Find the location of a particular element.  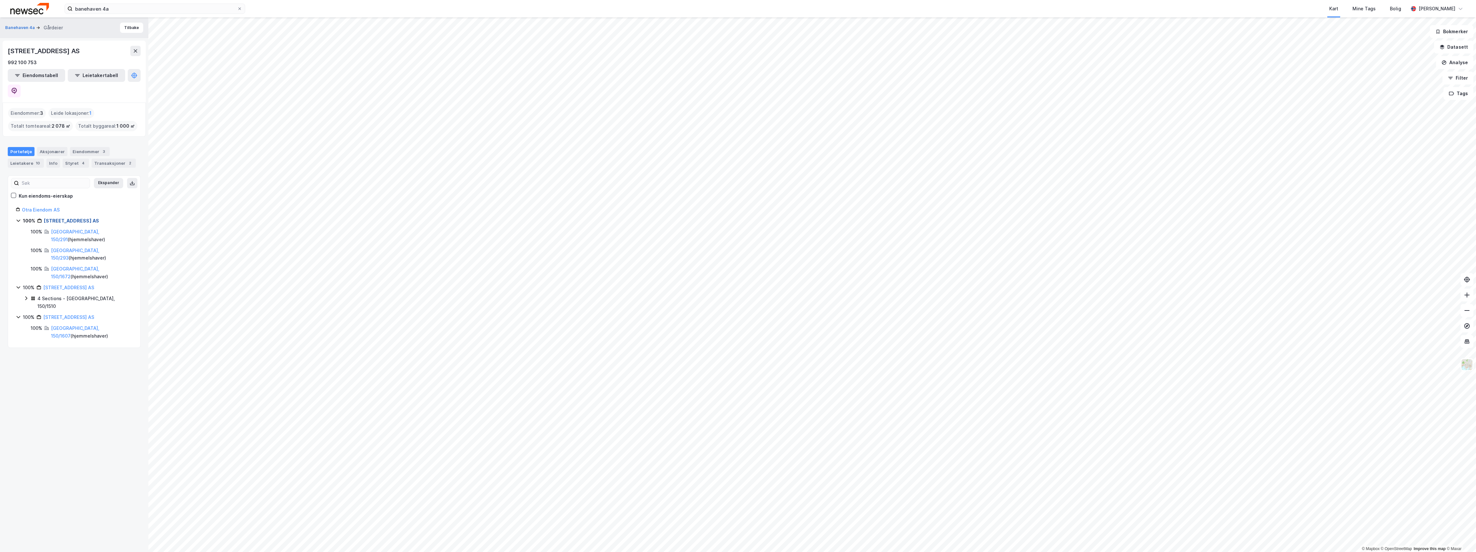

button: Ekspander is located at coordinates (108, 183).